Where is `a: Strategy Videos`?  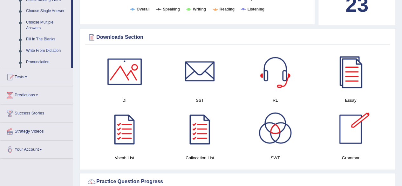 a: Strategy Videos is located at coordinates (37, 130).